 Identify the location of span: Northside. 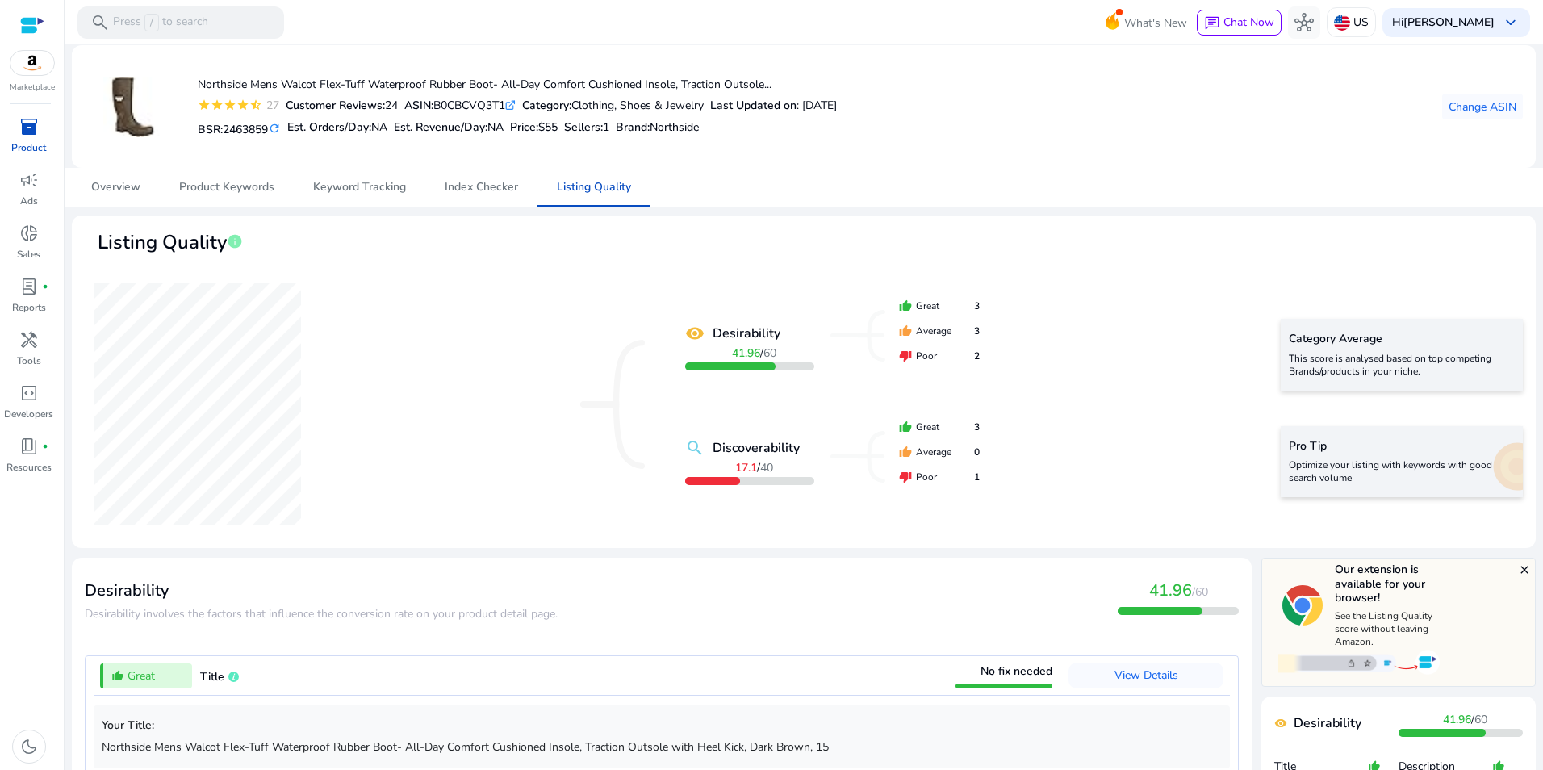
(674, 127).